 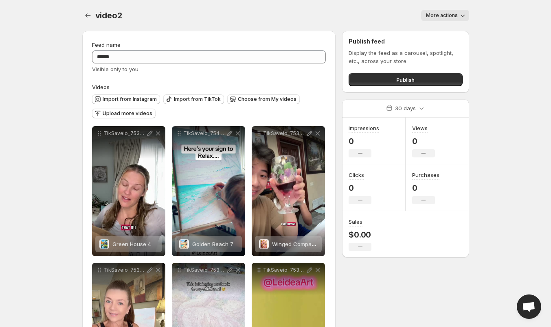 What do you see at coordinates (363, 128) in the screenshot?
I see `h3: Impressions` at bounding box center [363, 128].